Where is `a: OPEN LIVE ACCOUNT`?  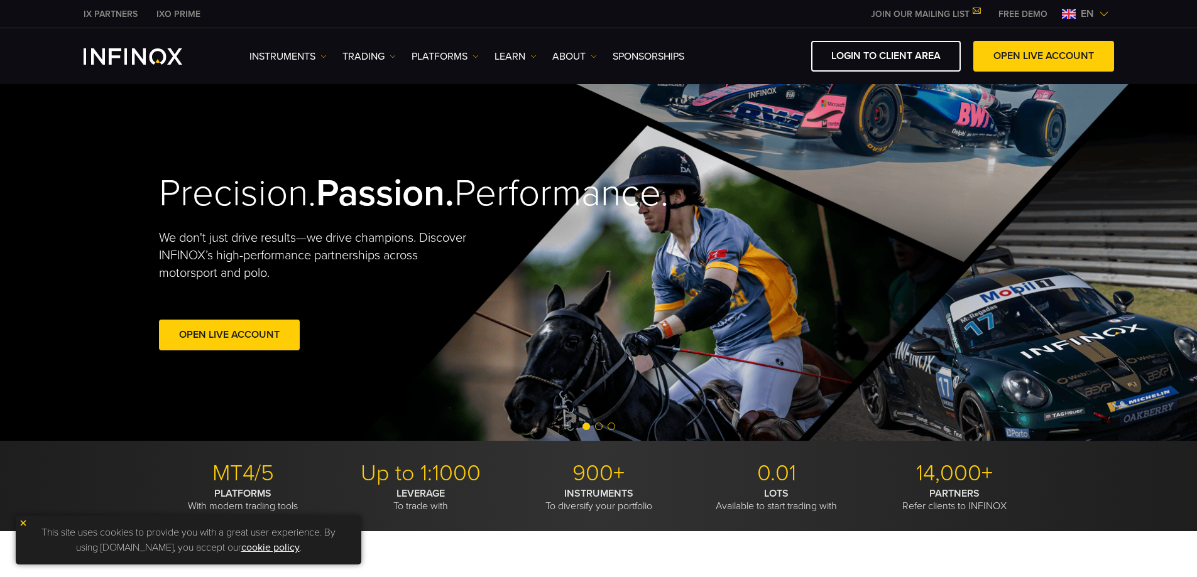 a: OPEN LIVE ACCOUNT is located at coordinates (1043, 56).